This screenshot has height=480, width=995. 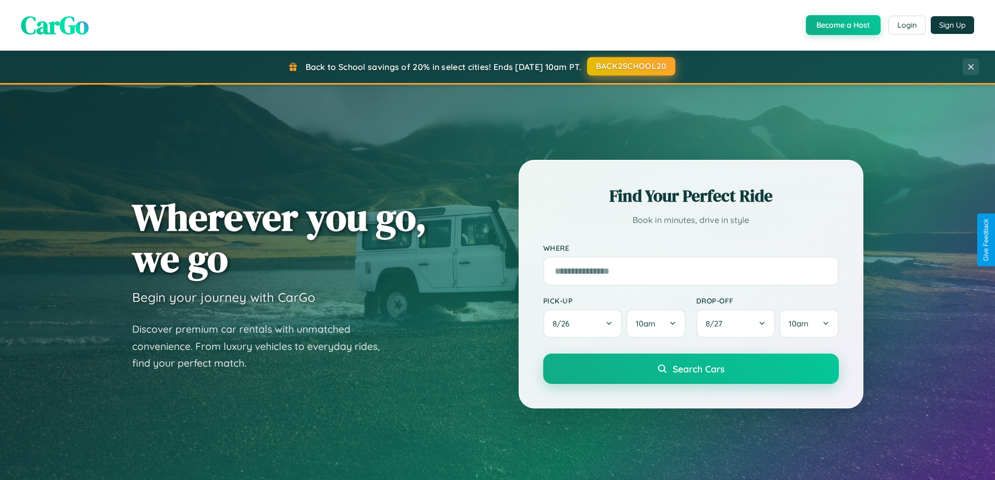 I want to click on button: 8/27, so click(x=736, y=323).